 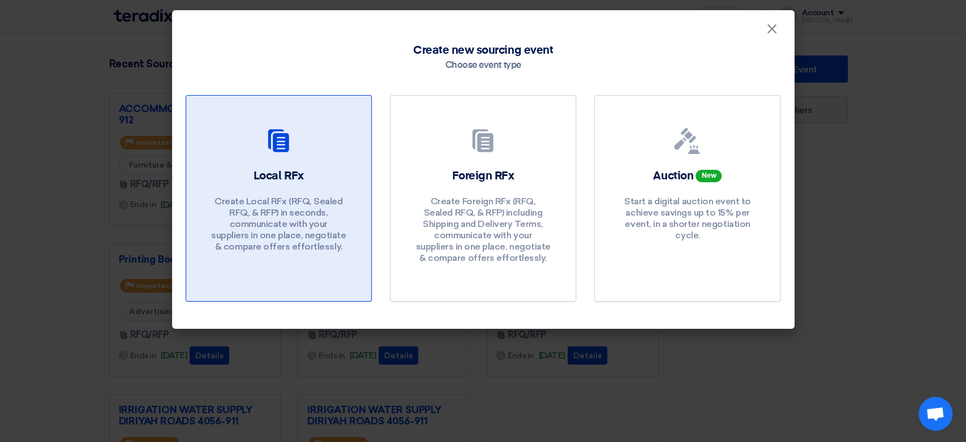 What do you see at coordinates (709, 176) in the screenshot?
I see `span: New` at bounding box center [709, 176].